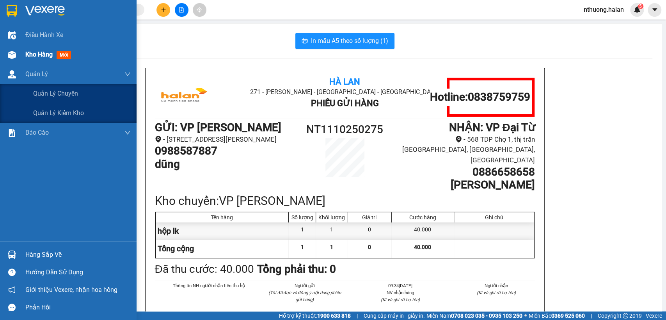 This screenshot has height=320, width=666. What do you see at coordinates (305, 286) in the screenshot?
I see `li: Người gửi` at bounding box center [305, 286].